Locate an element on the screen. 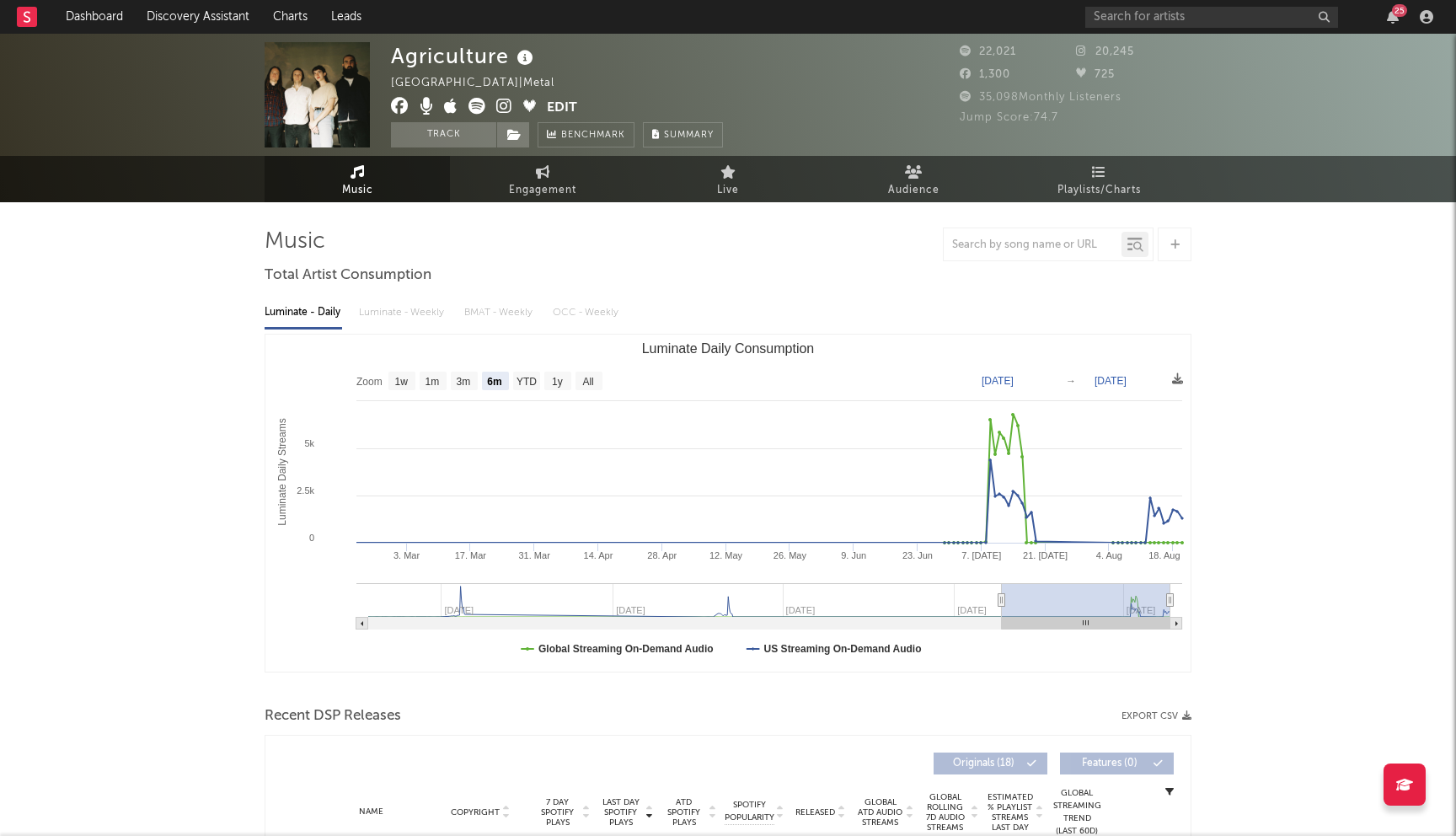 The height and width of the screenshot is (836, 1456). button: Edit is located at coordinates (562, 108).